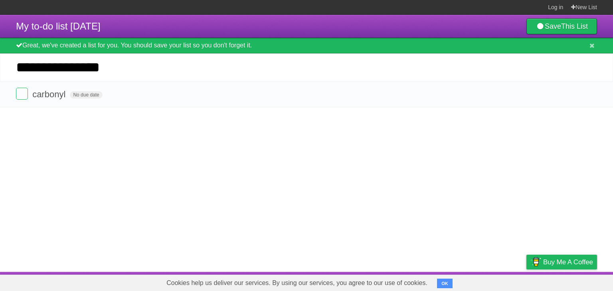  I want to click on a: SaveThis List, so click(562, 26).